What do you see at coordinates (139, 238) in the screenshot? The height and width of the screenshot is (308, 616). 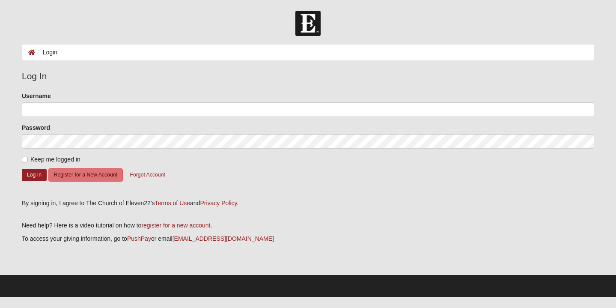 I see `a: PushPay` at bounding box center [139, 238].